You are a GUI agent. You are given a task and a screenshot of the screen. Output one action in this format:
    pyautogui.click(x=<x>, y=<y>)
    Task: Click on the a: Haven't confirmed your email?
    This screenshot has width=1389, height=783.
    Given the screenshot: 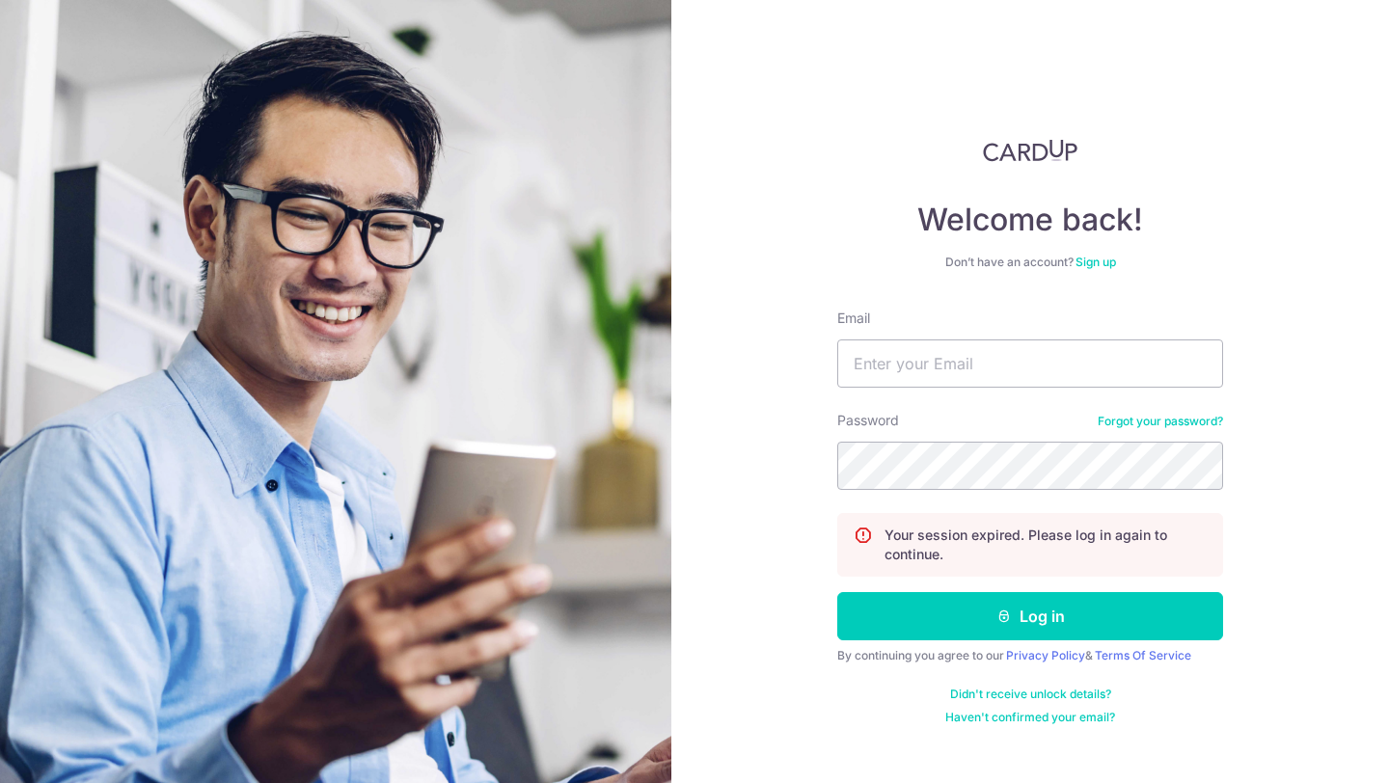 What is the action you would take?
    pyautogui.click(x=1030, y=717)
    